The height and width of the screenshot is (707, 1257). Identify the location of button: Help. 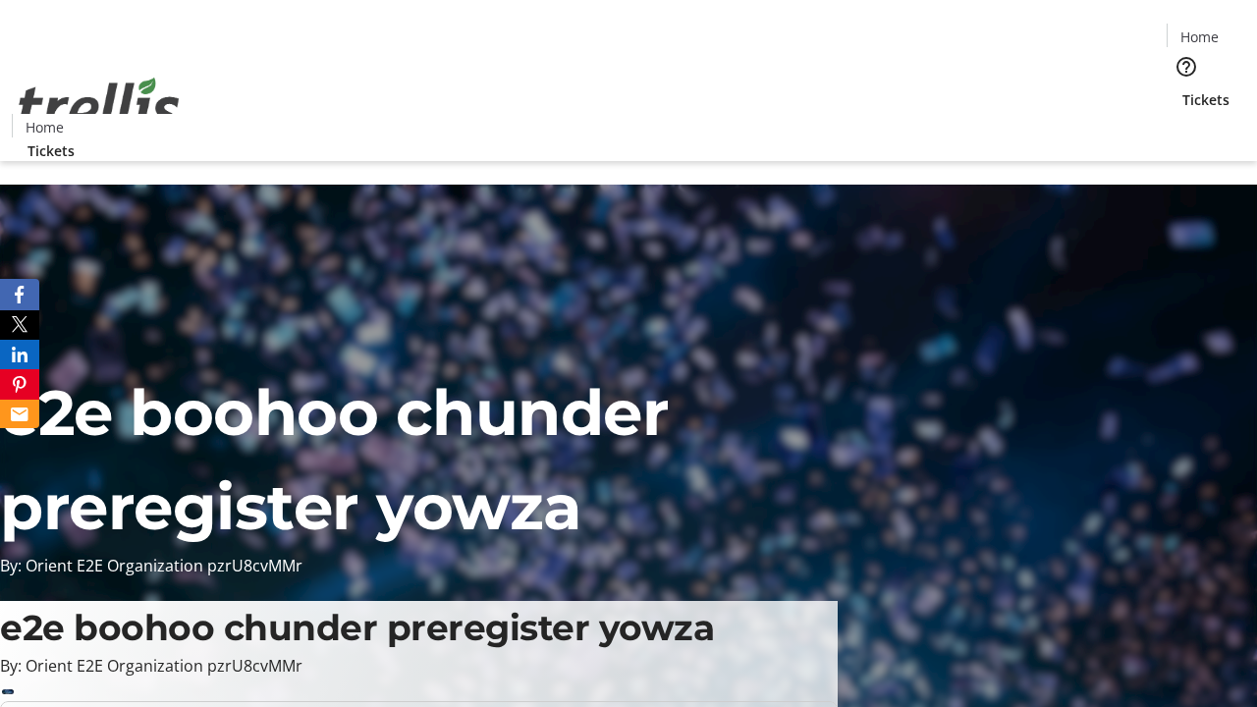
(1187, 67).